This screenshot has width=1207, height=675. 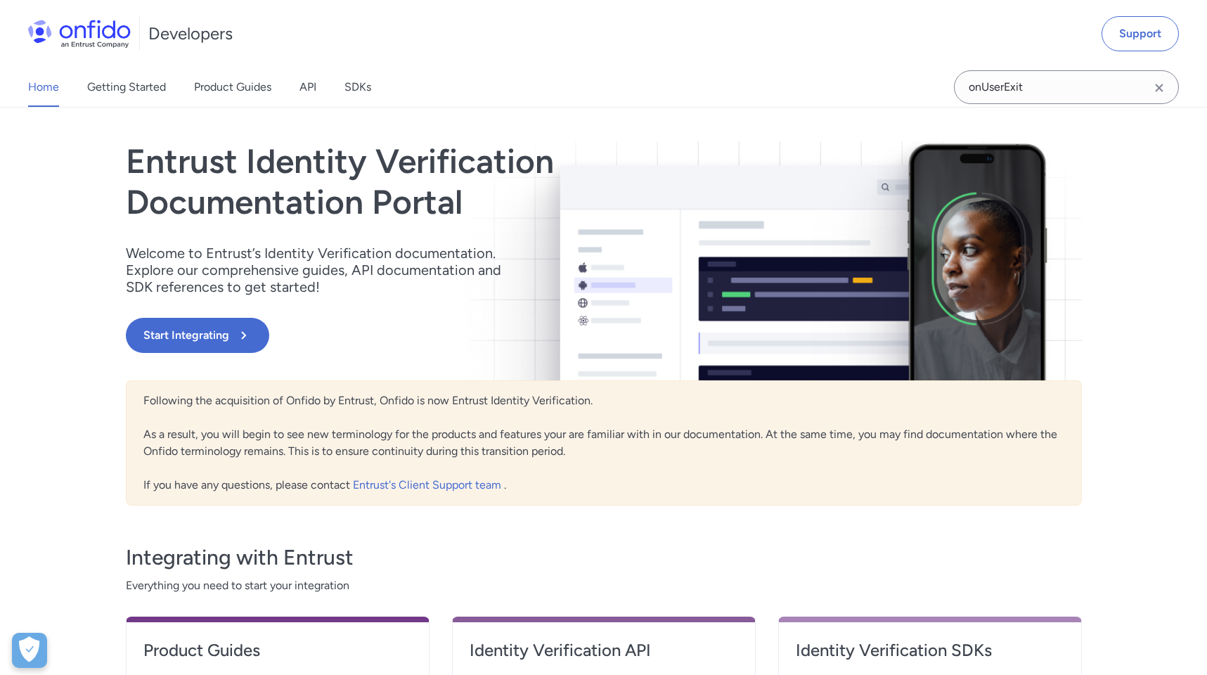 What do you see at coordinates (930, 650) in the screenshot?
I see `h4: Identity Verification SDKs` at bounding box center [930, 650].